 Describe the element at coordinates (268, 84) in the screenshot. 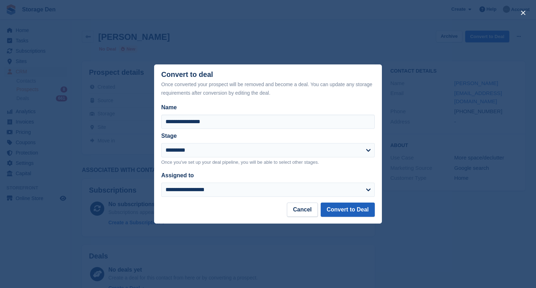

I see `div: Convert to deal` at that location.